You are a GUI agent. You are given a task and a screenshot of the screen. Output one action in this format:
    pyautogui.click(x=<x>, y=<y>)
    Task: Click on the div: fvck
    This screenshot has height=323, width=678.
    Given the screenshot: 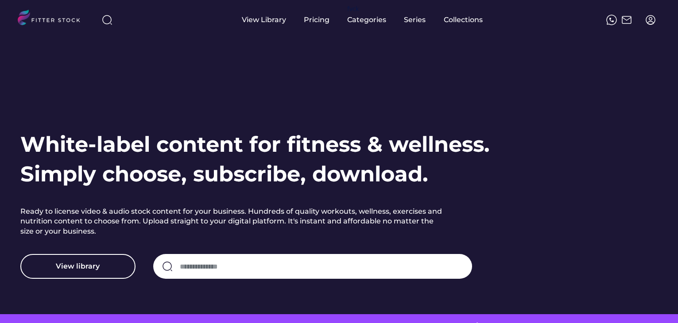 What is the action you would take?
    pyautogui.click(x=353, y=9)
    